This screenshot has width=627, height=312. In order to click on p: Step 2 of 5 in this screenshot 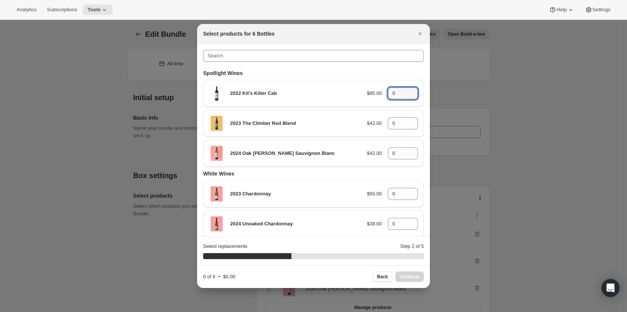, I will do `click(412, 247)`.